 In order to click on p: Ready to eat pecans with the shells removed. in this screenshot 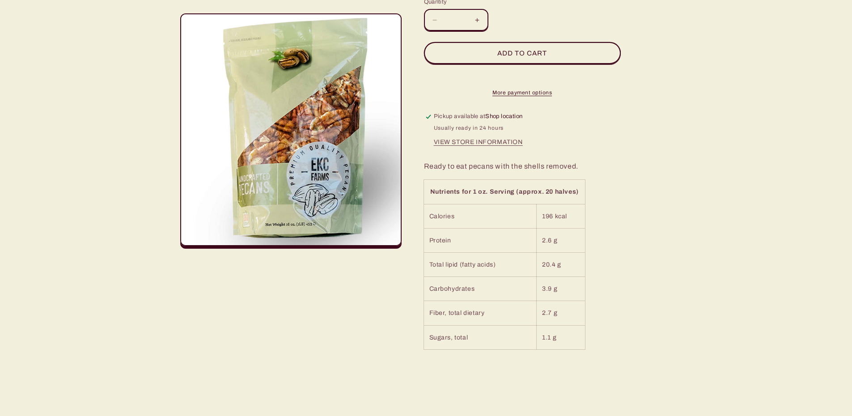, I will do `click(548, 166)`.